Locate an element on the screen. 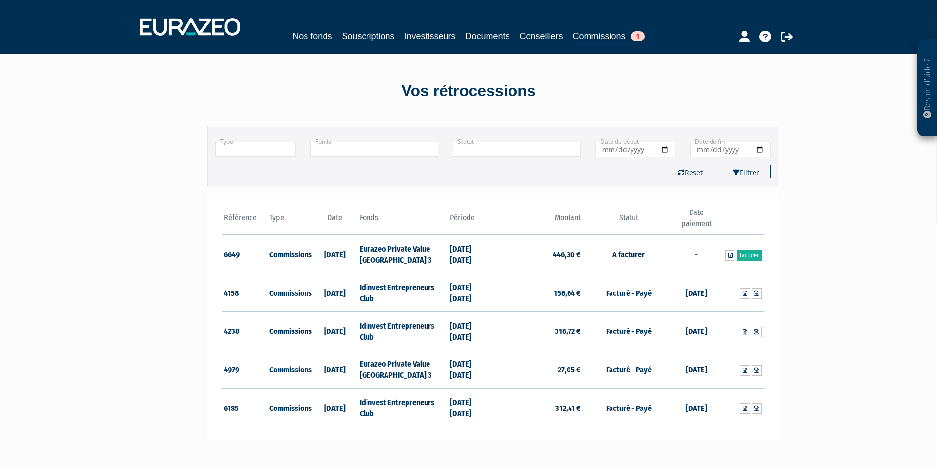  th: Montant is located at coordinates (538, 221).